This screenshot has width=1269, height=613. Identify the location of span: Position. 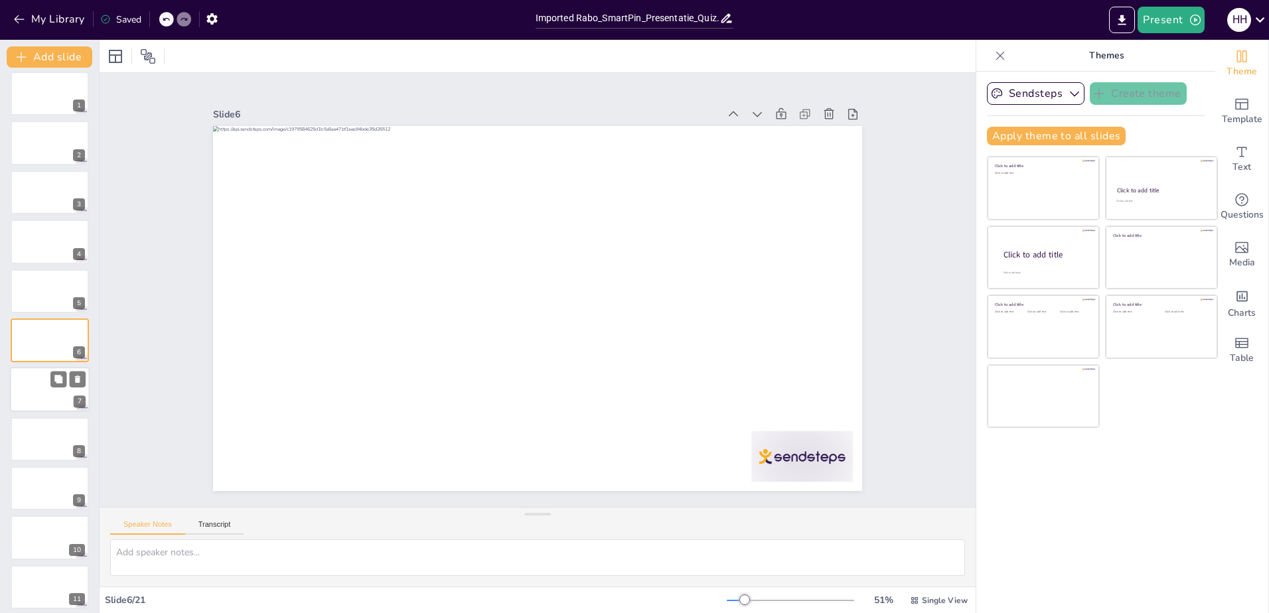
(148, 56).